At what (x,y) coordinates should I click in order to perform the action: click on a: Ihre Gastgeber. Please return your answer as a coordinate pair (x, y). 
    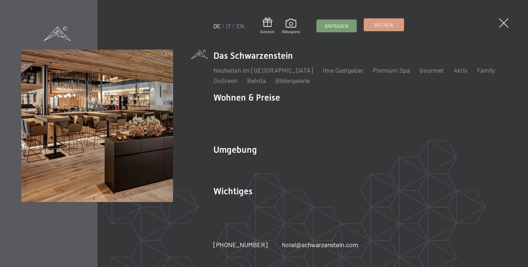
    Looking at the image, I should click on (343, 70).